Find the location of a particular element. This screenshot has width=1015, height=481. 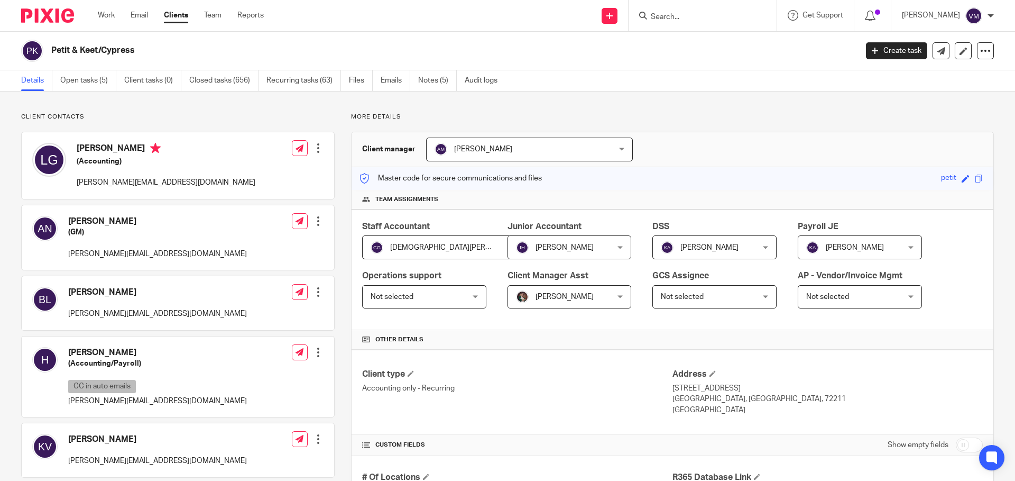

a: Clients is located at coordinates (176, 15).